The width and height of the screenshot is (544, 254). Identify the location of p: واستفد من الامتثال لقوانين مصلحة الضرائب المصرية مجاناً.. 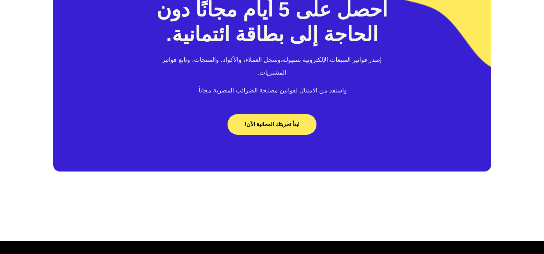
(272, 90).